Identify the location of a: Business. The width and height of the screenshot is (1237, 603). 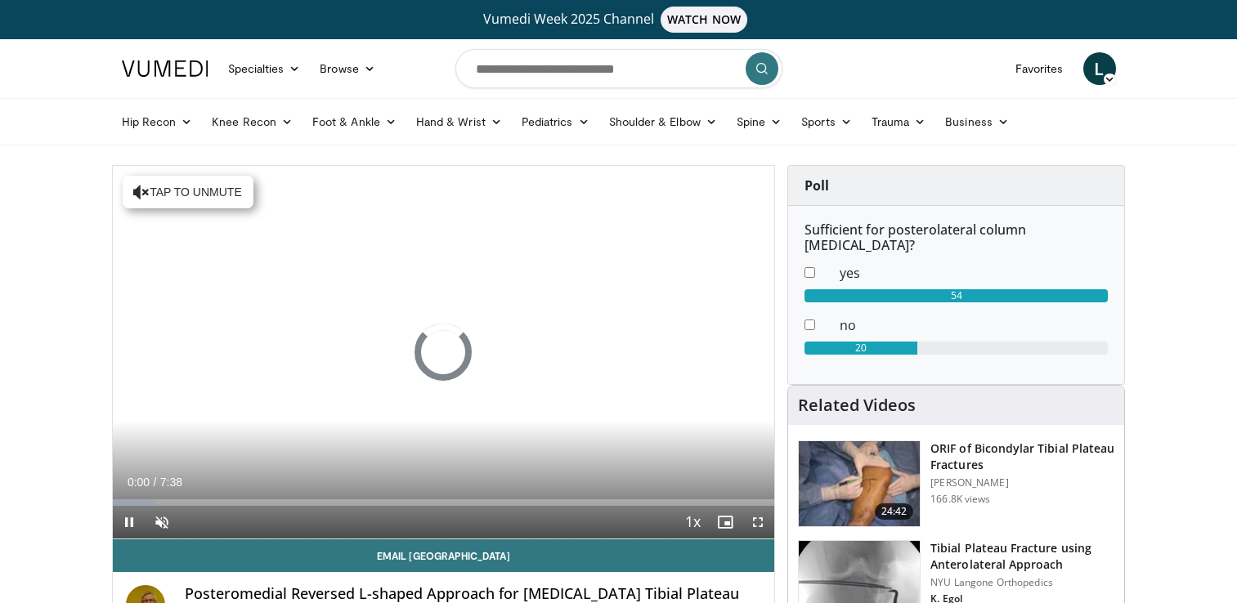
(977, 122).